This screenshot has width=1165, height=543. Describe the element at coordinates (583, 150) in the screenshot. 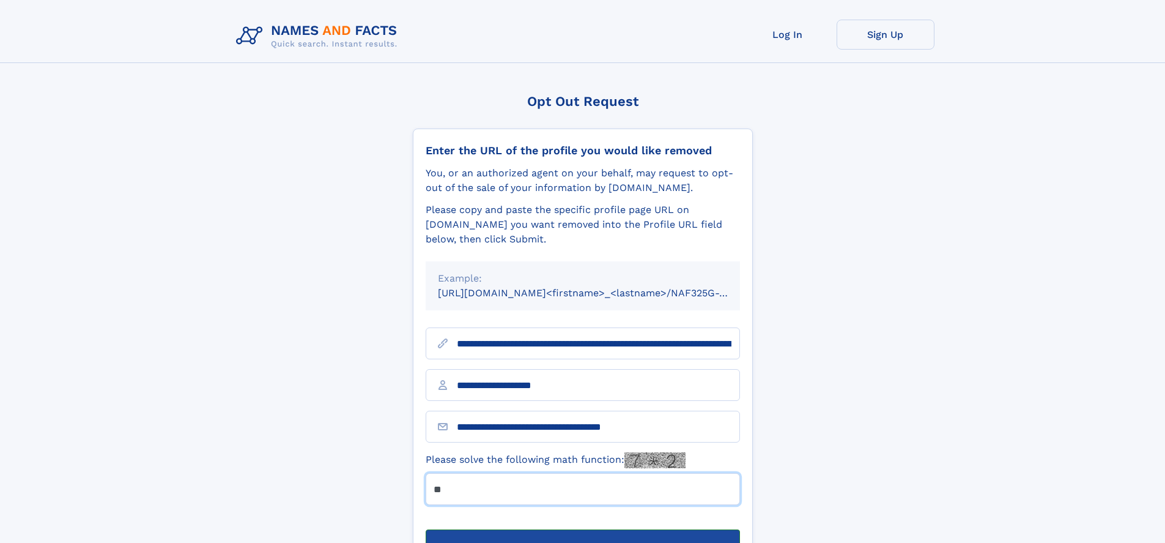

I see `div: Enter the URL of the profile you would like removed` at that location.